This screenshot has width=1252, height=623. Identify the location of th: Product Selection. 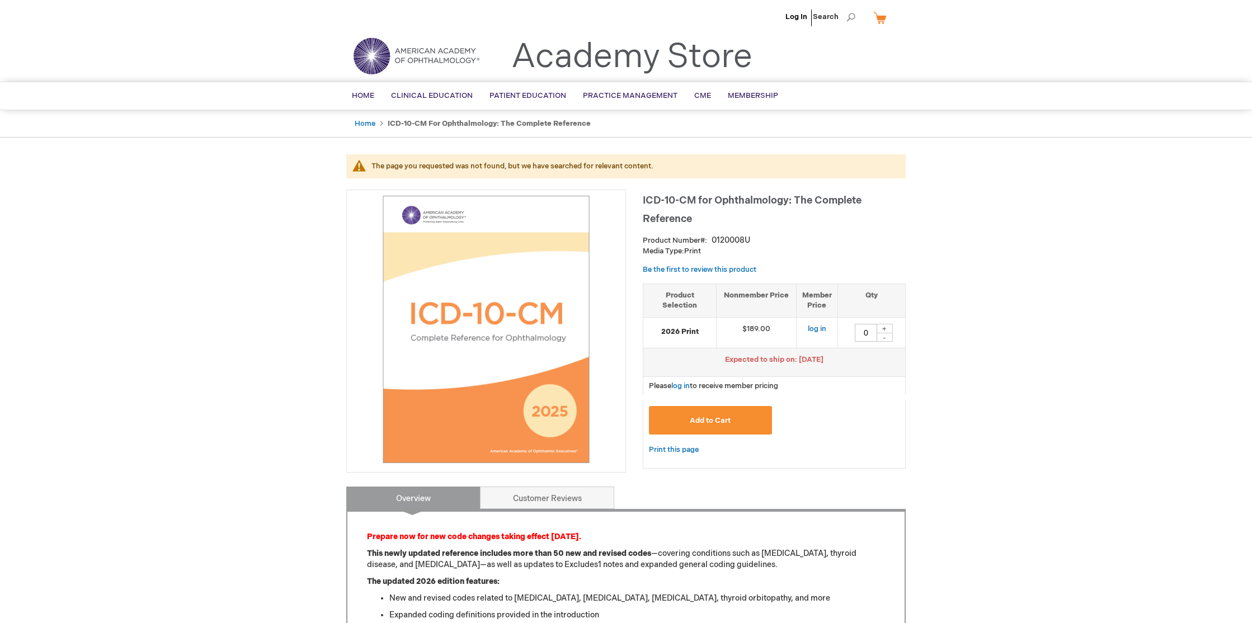
(680, 300).